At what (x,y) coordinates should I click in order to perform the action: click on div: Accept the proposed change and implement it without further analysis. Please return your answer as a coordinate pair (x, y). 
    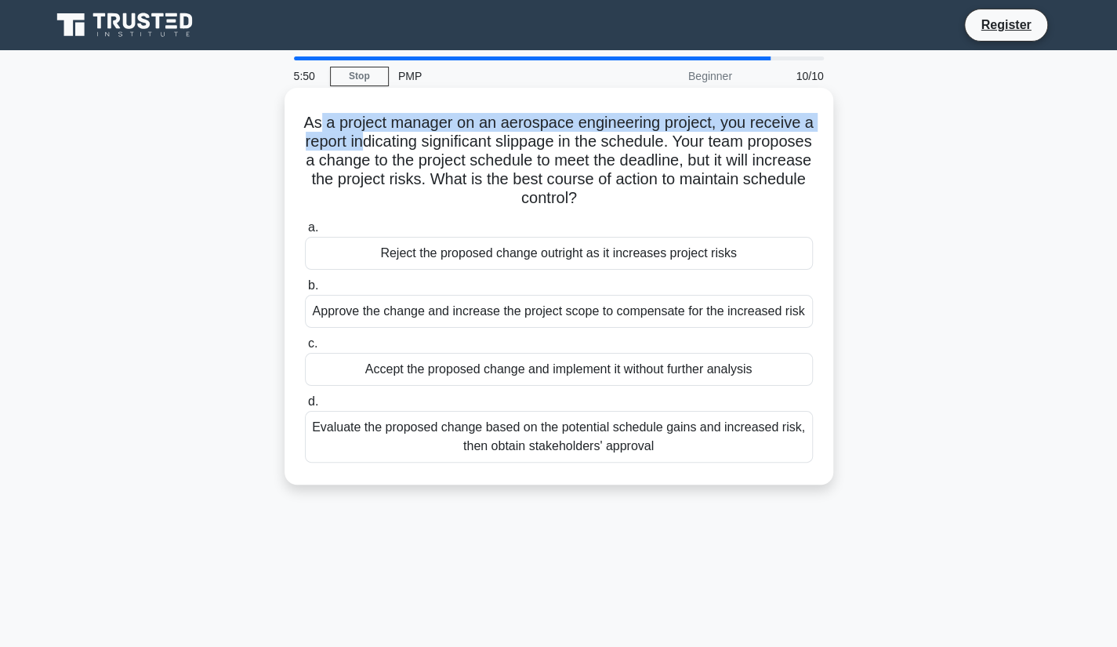
    Looking at the image, I should click on (559, 369).